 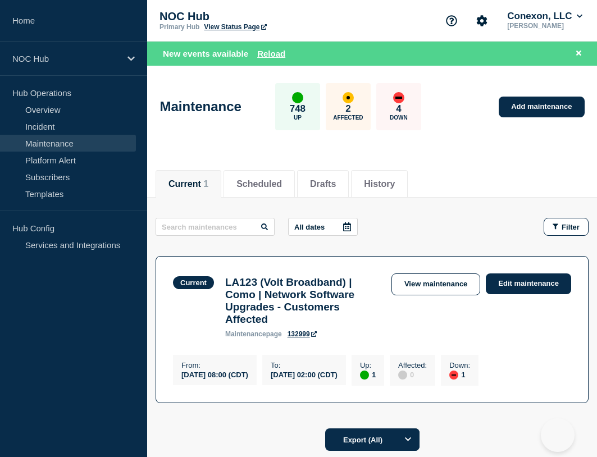 I want to click on p: Primary Hub, so click(x=179, y=27).